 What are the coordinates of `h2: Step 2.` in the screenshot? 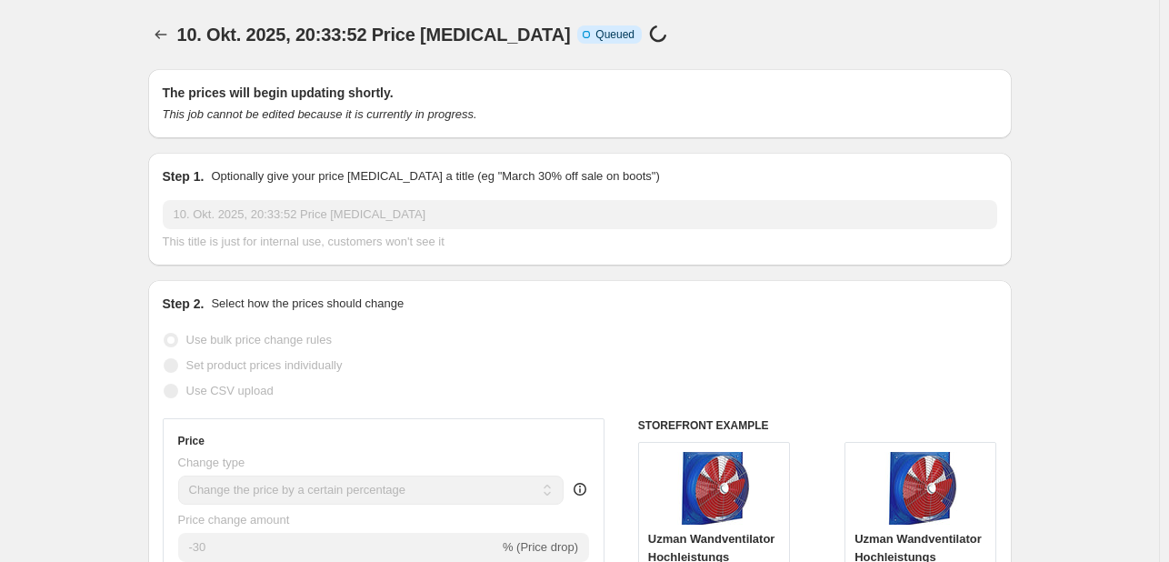 It's located at (184, 304).